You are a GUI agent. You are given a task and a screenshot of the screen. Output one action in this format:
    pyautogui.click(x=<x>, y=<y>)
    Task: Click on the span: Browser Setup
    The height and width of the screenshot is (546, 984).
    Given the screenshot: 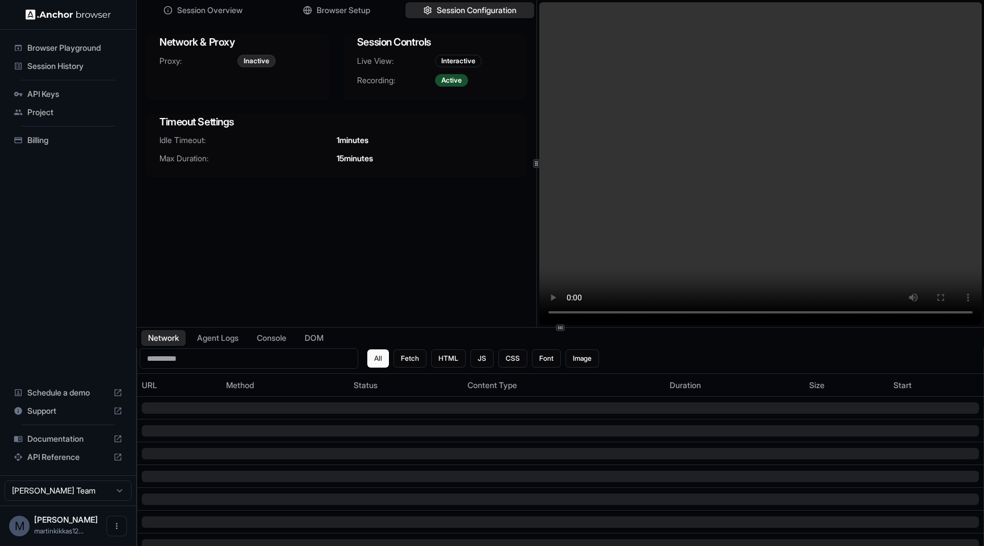 What is the action you would take?
    pyautogui.click(x=343, y=10)
    